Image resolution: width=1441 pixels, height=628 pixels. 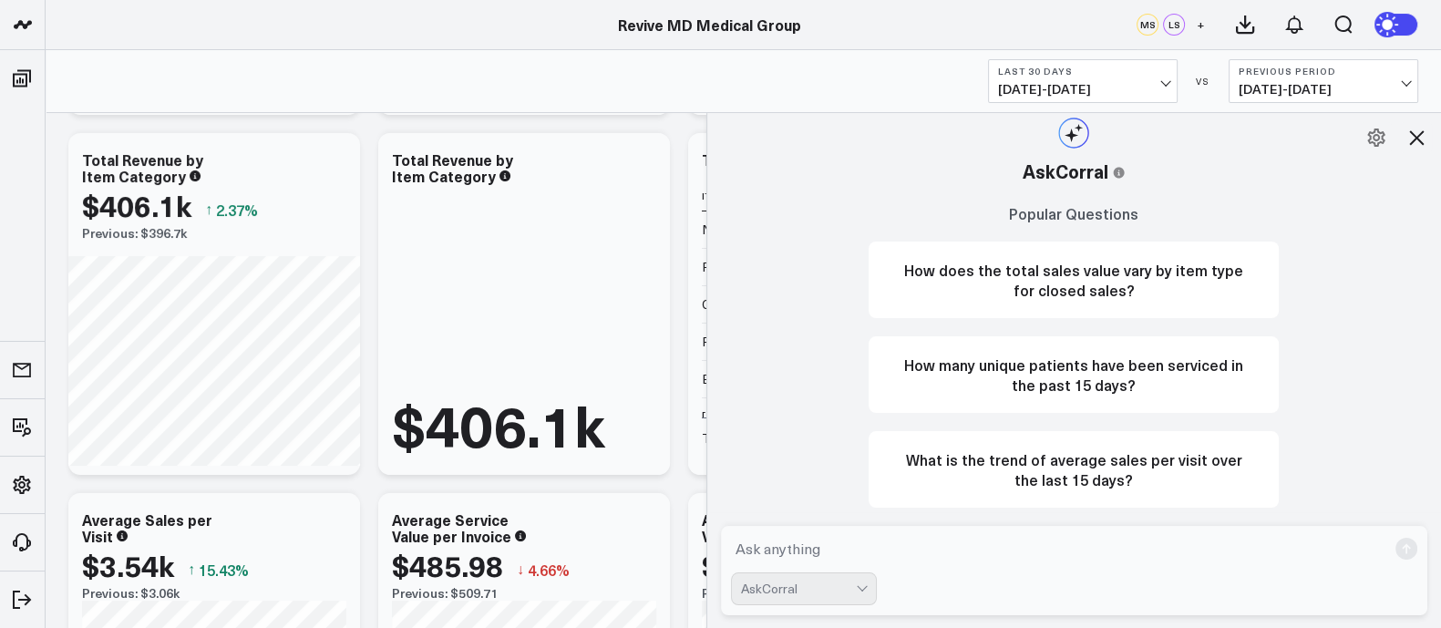 I want to click on span: 4.66%, so click(x=549, y=570).